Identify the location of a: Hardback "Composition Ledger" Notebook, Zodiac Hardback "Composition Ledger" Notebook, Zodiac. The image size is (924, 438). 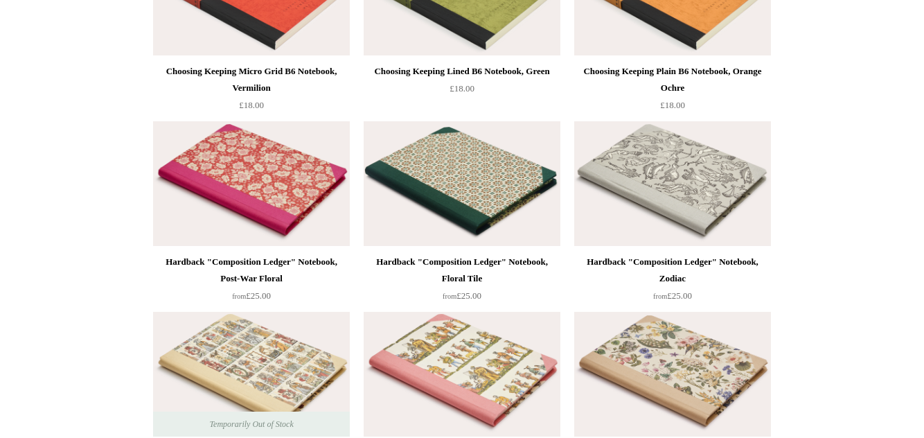
(673, 184).